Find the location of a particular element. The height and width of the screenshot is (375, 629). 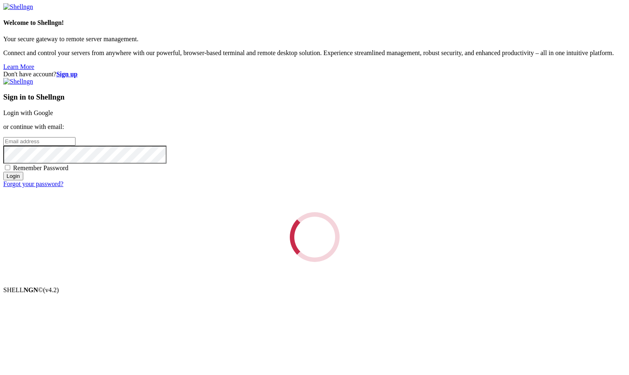

span: 4.2.0 is located at coordinates (51, 290).